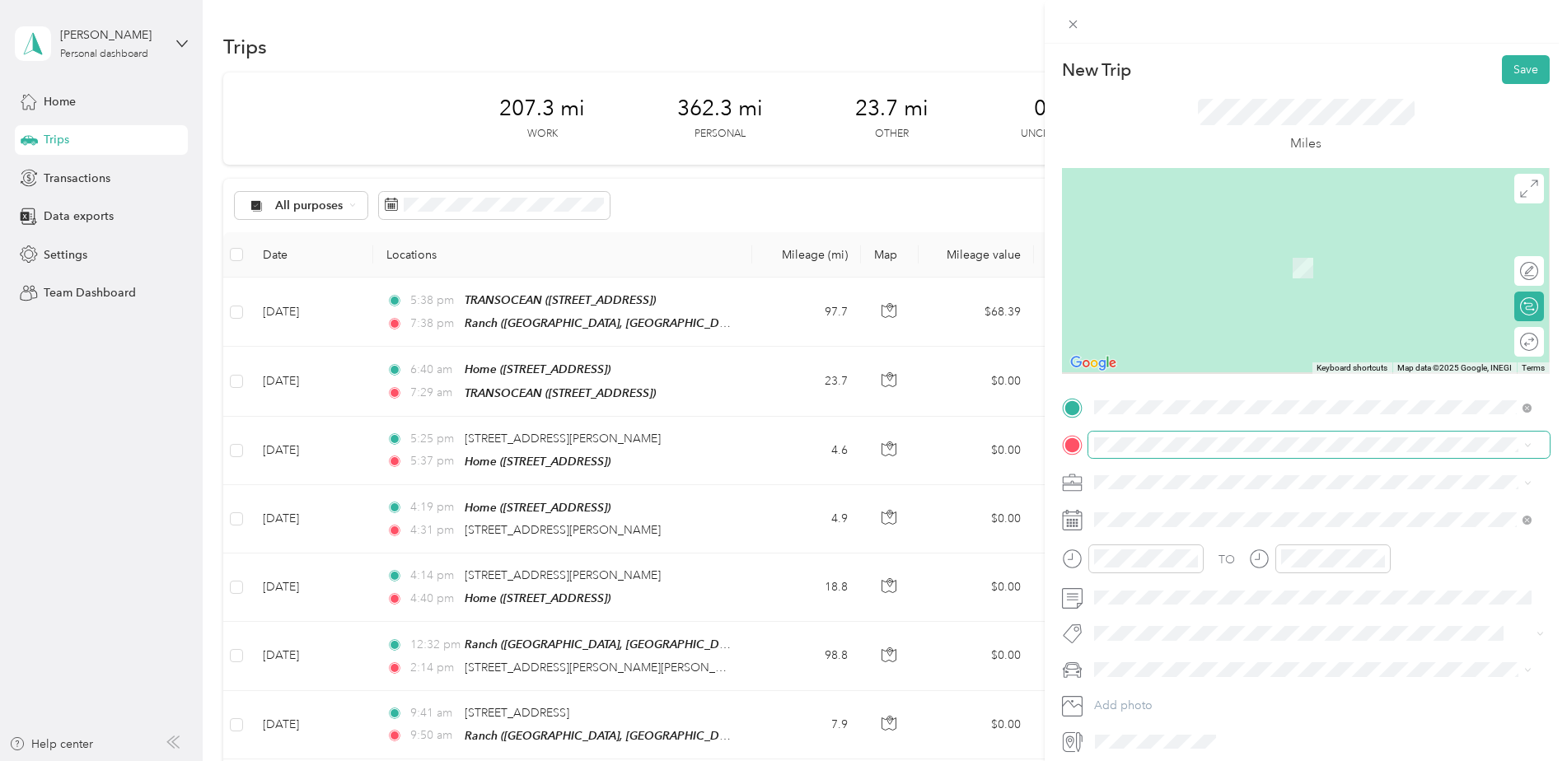  What do you see at coordinates (1352, 368) in the screenshot?
I see `button: Keyboard shortcuts` at bounding box center [1352, 368].